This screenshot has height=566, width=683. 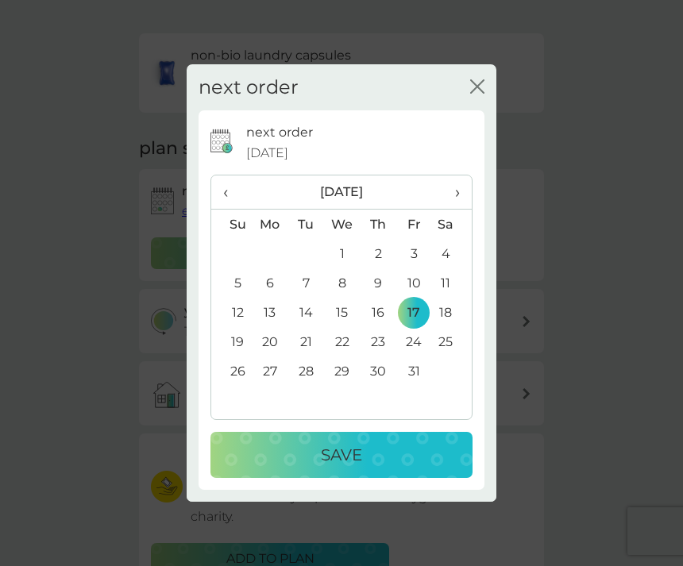 I want to click on td: 24, so click(x=413, y=341).